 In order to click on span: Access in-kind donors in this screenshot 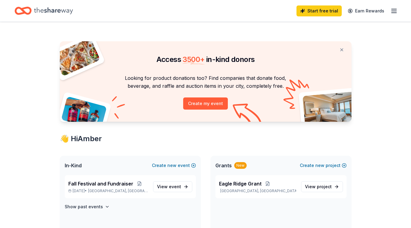, I will do `click(205, 59)`.